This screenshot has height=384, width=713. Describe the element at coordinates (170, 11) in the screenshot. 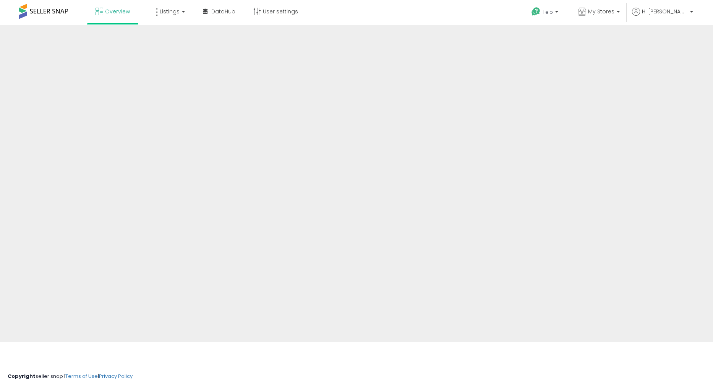

I see `span: Listings` at that location.